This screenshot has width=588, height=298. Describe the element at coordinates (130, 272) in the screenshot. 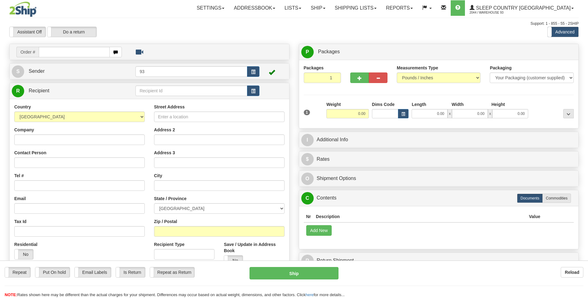

I see `label: Is Return` at that location.